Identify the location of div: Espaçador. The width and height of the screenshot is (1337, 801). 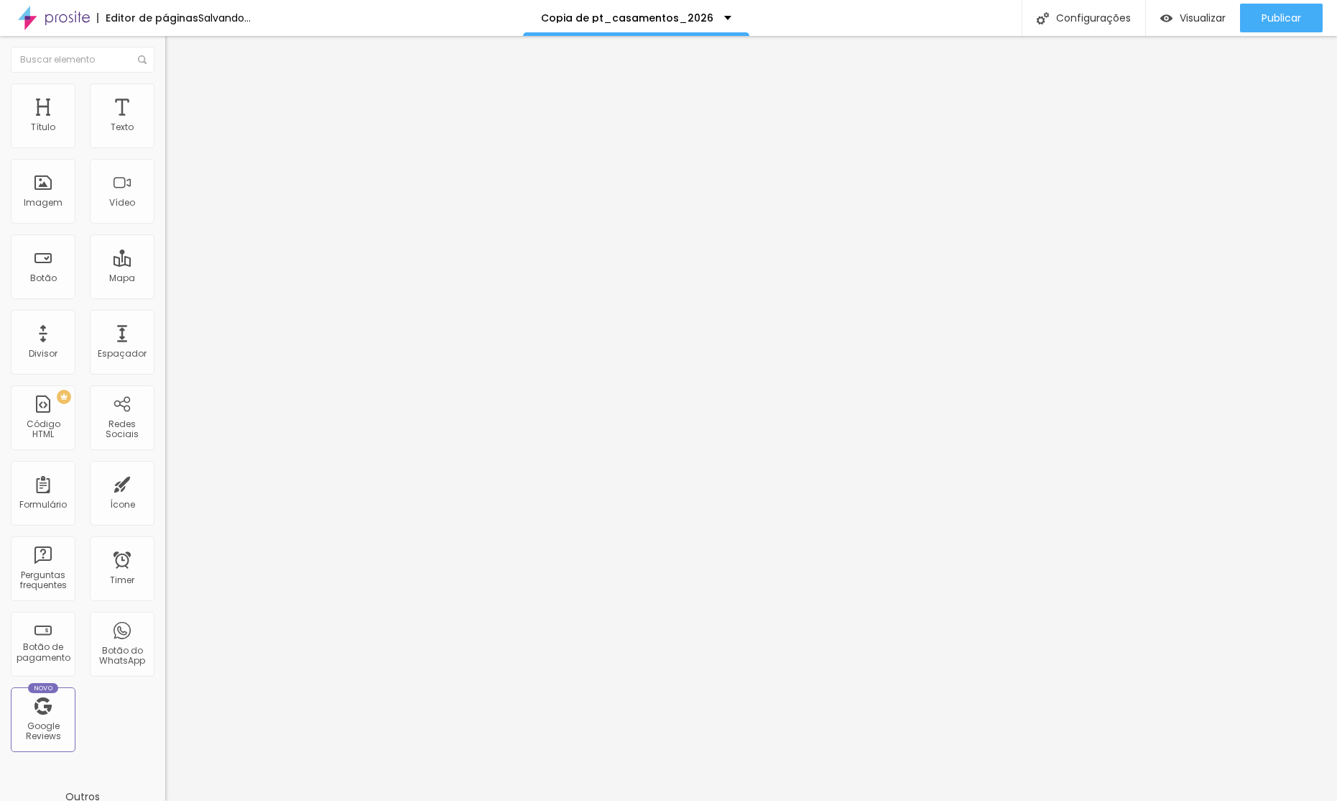
(122, 354).